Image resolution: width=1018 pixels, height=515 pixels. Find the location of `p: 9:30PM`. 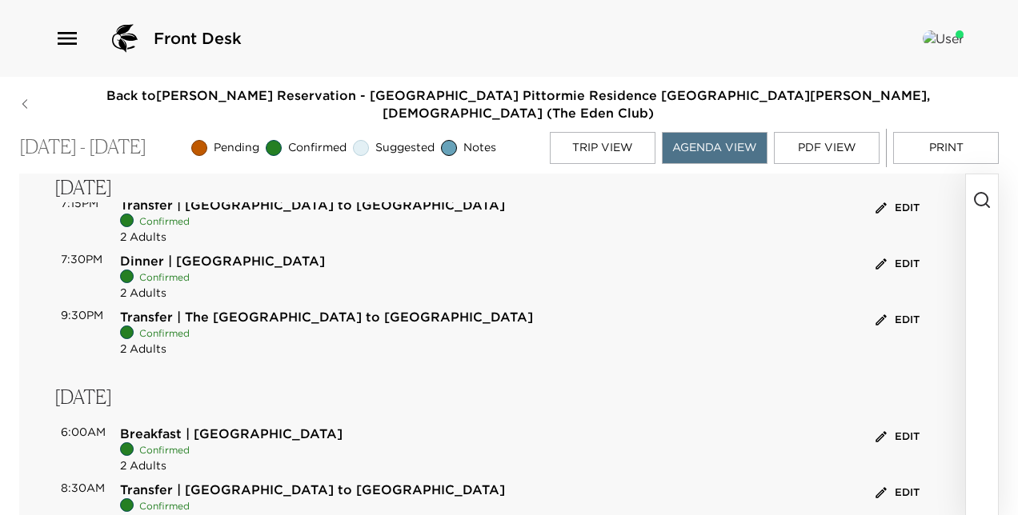

p: 9:30PM is located at coordinates (90, 333).